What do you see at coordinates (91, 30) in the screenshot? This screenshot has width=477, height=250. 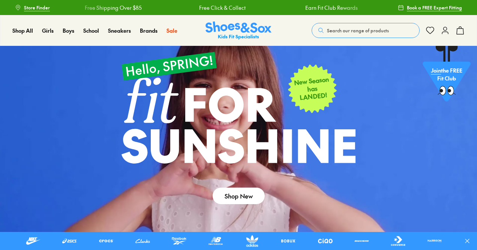 I see `span: School` at bounding box center [91, 30].